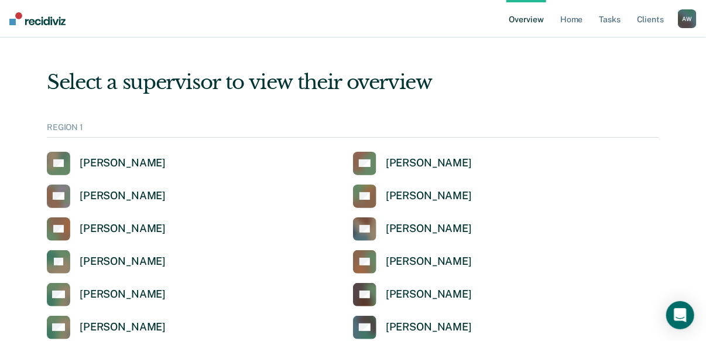 The height and width of the screenshot is (341, 706). Describe the element at coordinates (353, 82) in the screenshot. I see `div: Select a supervisor to view their overview` at that location.